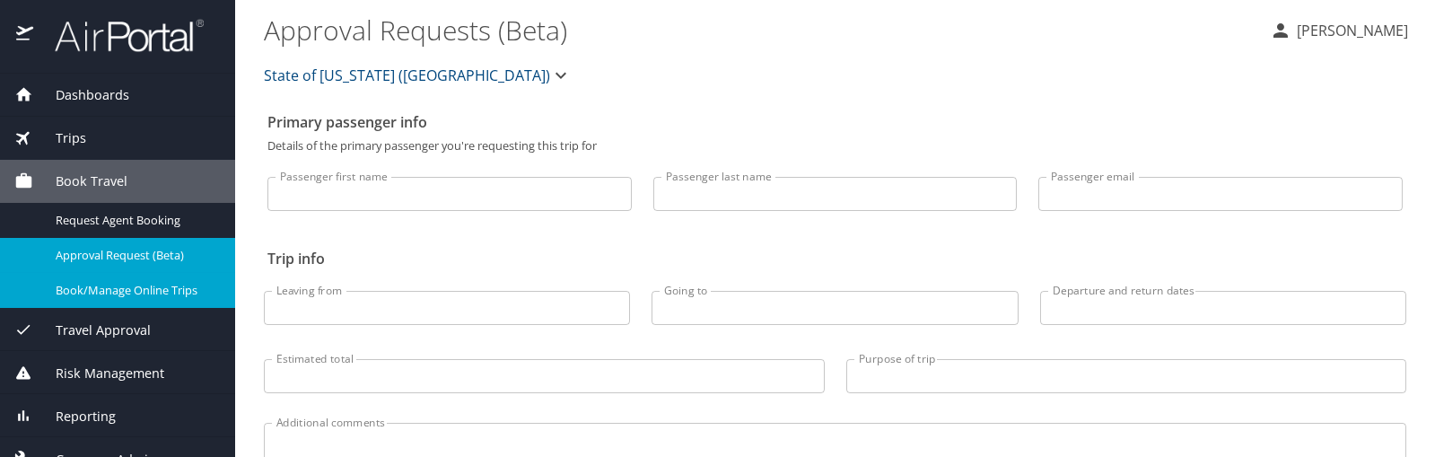  What do you see at coordinates (99, 373) in the screenshot?
I see `span: Risk Management` at bounding box center [99, 373].